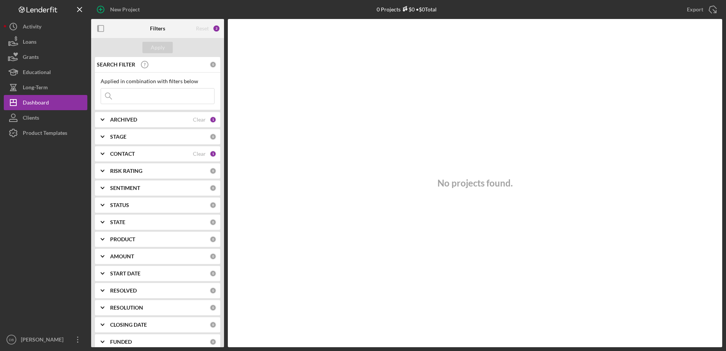 This screenshot has height=351, width=726. Describe the element at coordinates (46, 87) in the screenshot. I see `button: Long-Term` at that location.